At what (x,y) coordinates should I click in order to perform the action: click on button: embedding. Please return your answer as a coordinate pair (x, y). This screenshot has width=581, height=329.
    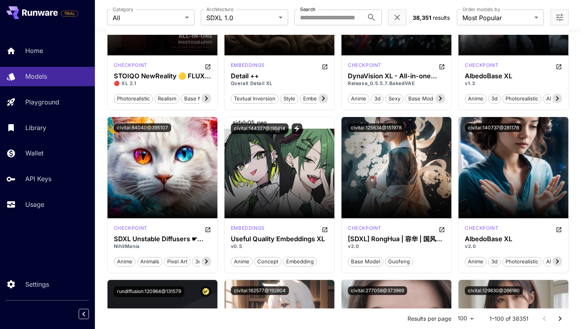
    Looking at the image, I should click on (300, 261).